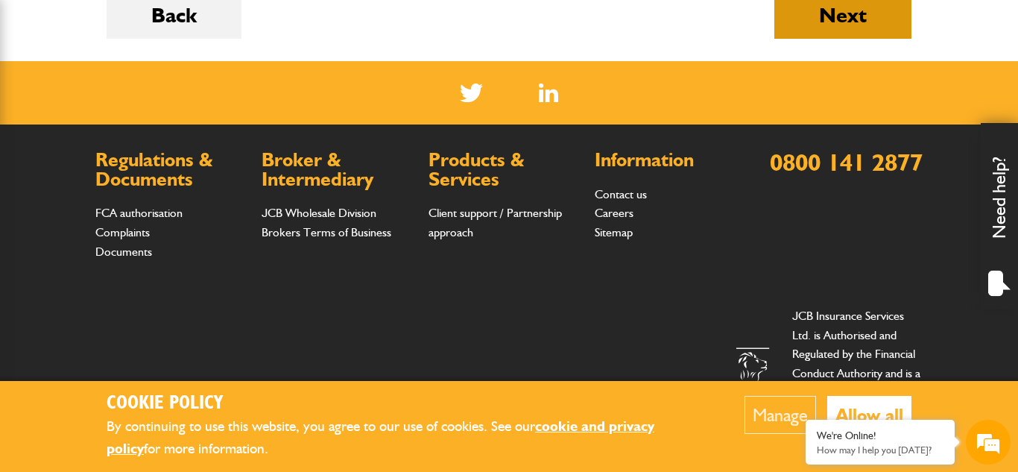 This screenshot has height=472, width=1018. Describe the element at coordinates (780, 414) in the screenshot. I see `button: Manage` at that location.